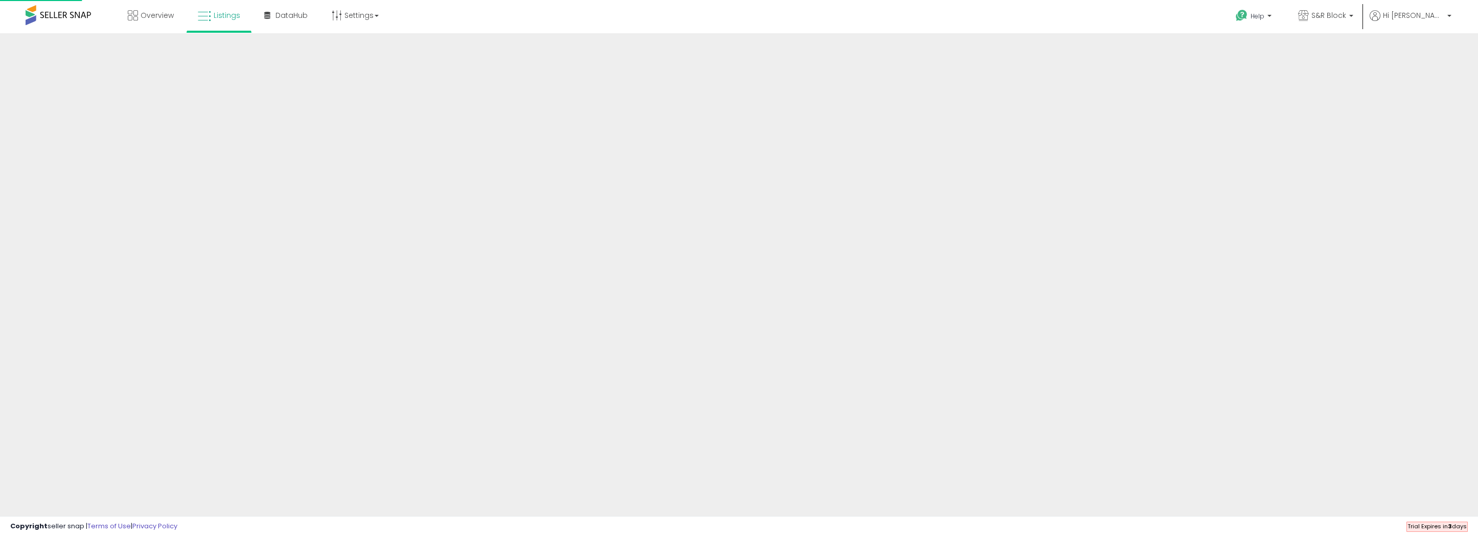  Describe the element at coordinates (1255, 17) in the screenshot. I see `a: Help` at that location.